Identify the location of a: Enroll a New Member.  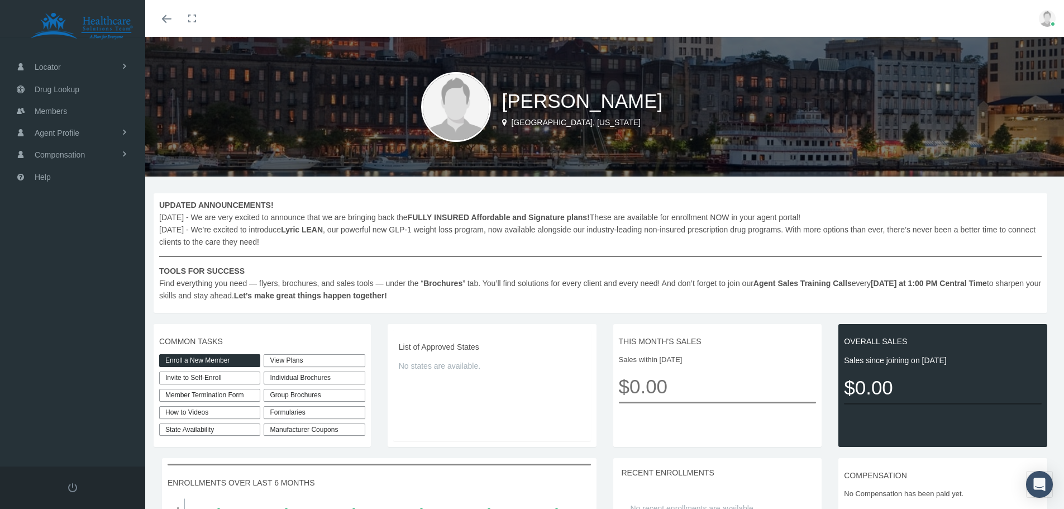
(209, 360).